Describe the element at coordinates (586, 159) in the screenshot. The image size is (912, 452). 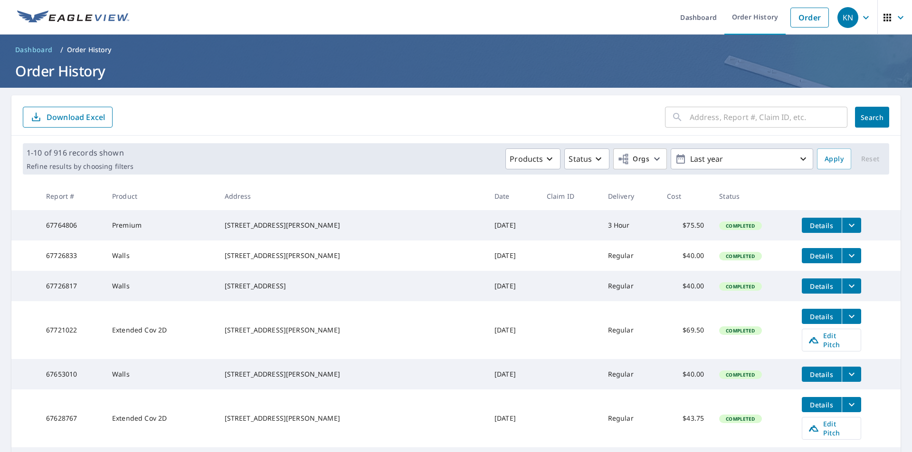
I see `button: Status` at that location.